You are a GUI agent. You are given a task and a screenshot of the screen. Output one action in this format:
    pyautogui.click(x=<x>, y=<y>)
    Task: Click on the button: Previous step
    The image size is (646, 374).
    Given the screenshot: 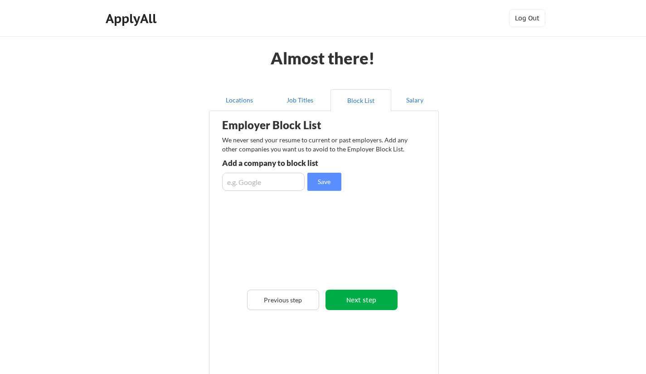 What is the action you would take?
    pyautogui.click(x=283, y=299)
    